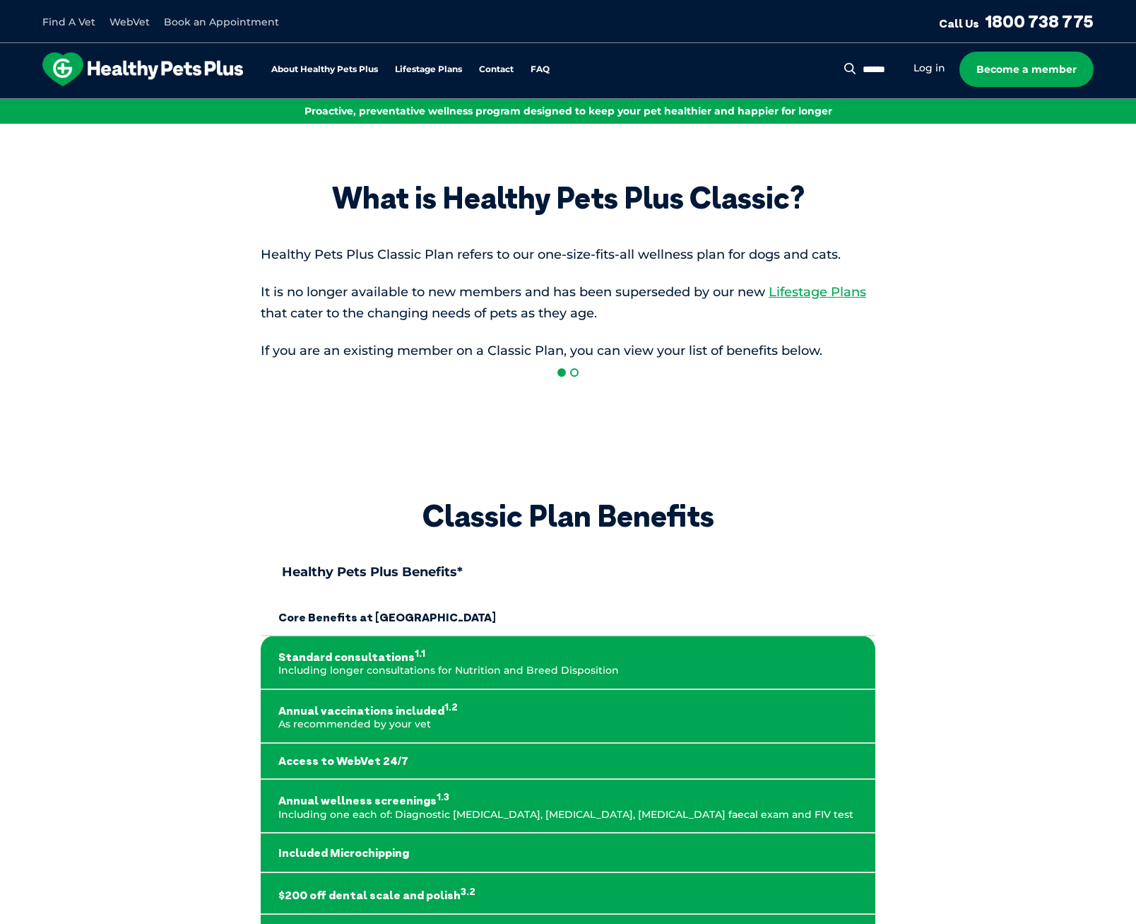 This screenshot has width=1136, height=924. Describe the element at coordinates (1016, 21) in the screenshot. I see `a: Call Us1800 738 775` at that location.